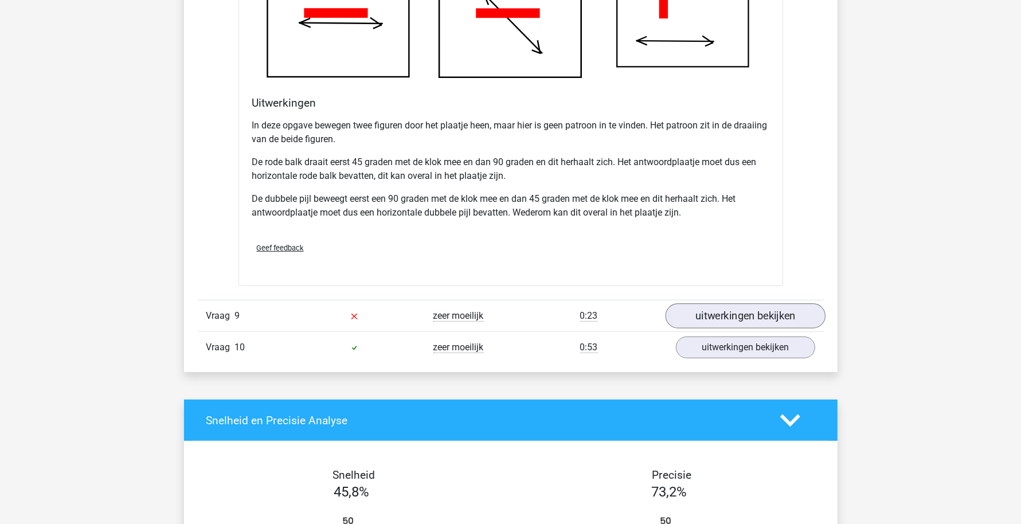  Describe the element at coordinates (354, 475) in the screenshot. I see `h4: Snelheid` at that location.